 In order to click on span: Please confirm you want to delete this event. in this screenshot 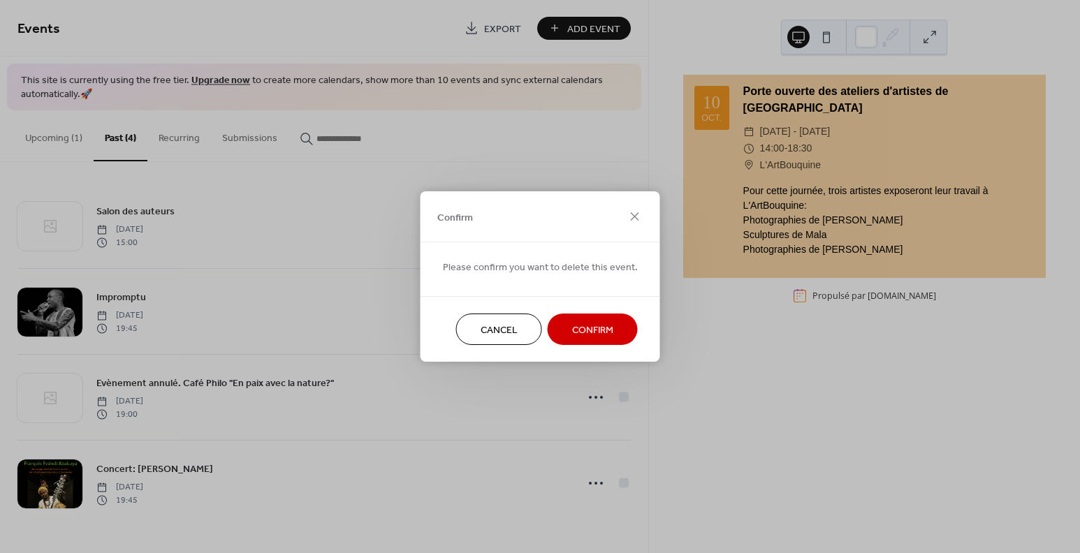, I will do `click(540, 268)`.